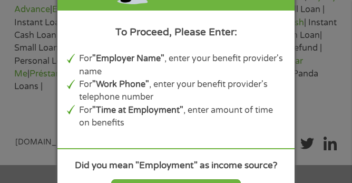 The height and width of the screenshot is (183, 352). What do you see at coordinates (176, 32) in the screenshot?
I see `div: To Proceed, Please Enter:` at bounding box center [176, 32].